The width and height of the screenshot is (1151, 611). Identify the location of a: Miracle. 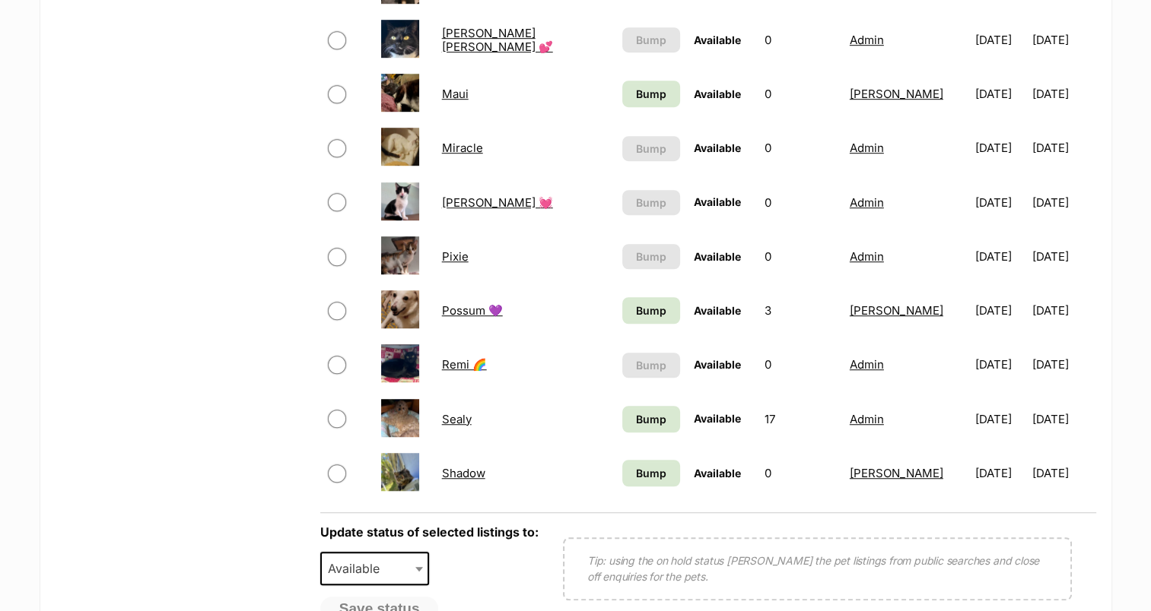
(462, 148).